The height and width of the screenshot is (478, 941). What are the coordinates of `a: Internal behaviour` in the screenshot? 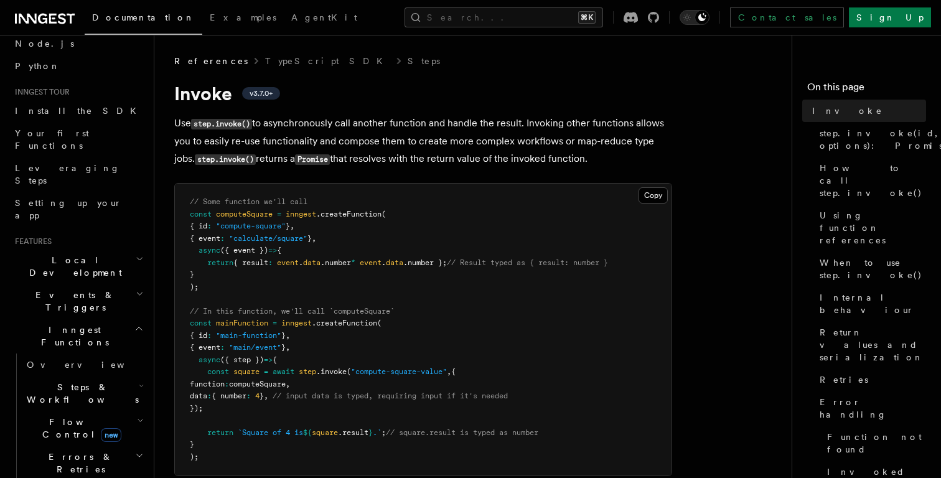 It's located at (870, 304).